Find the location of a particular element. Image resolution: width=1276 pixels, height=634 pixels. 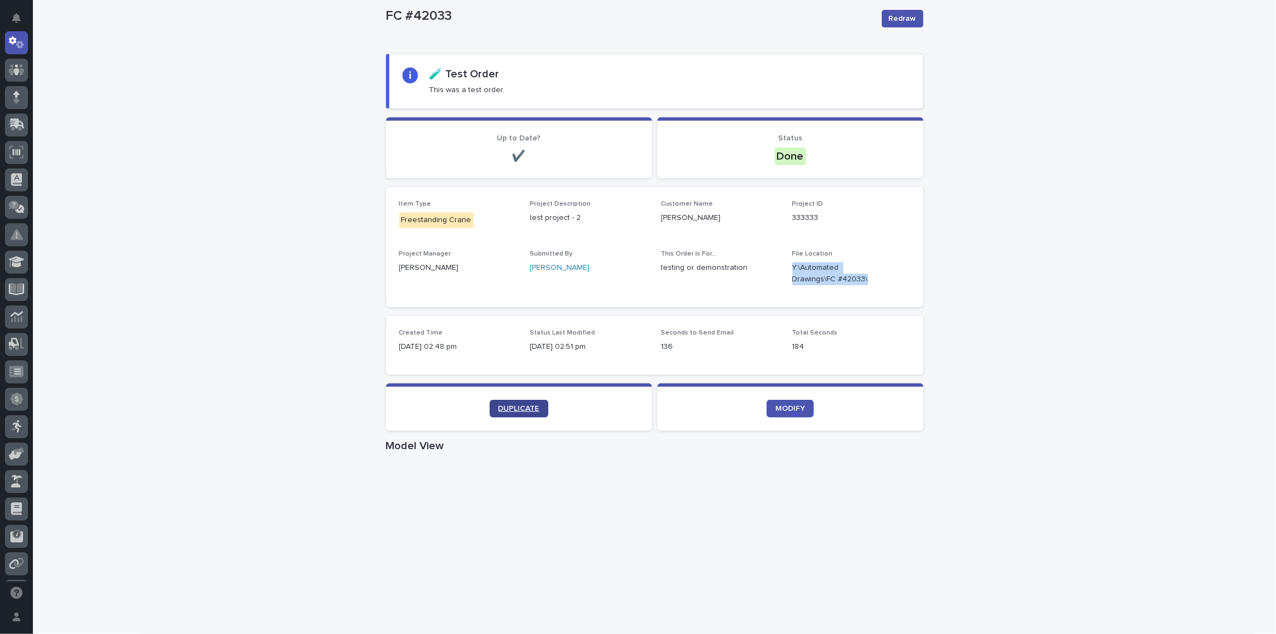

h2: 🧪 Test Order is located at coordinates (464, 74).